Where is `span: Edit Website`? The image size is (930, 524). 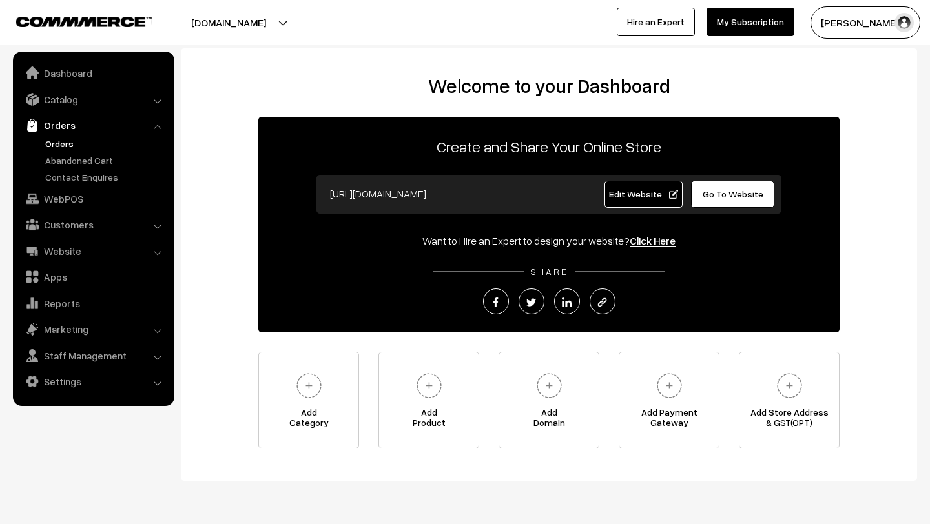 span: Edit Website is located at coordinates (643, 194).